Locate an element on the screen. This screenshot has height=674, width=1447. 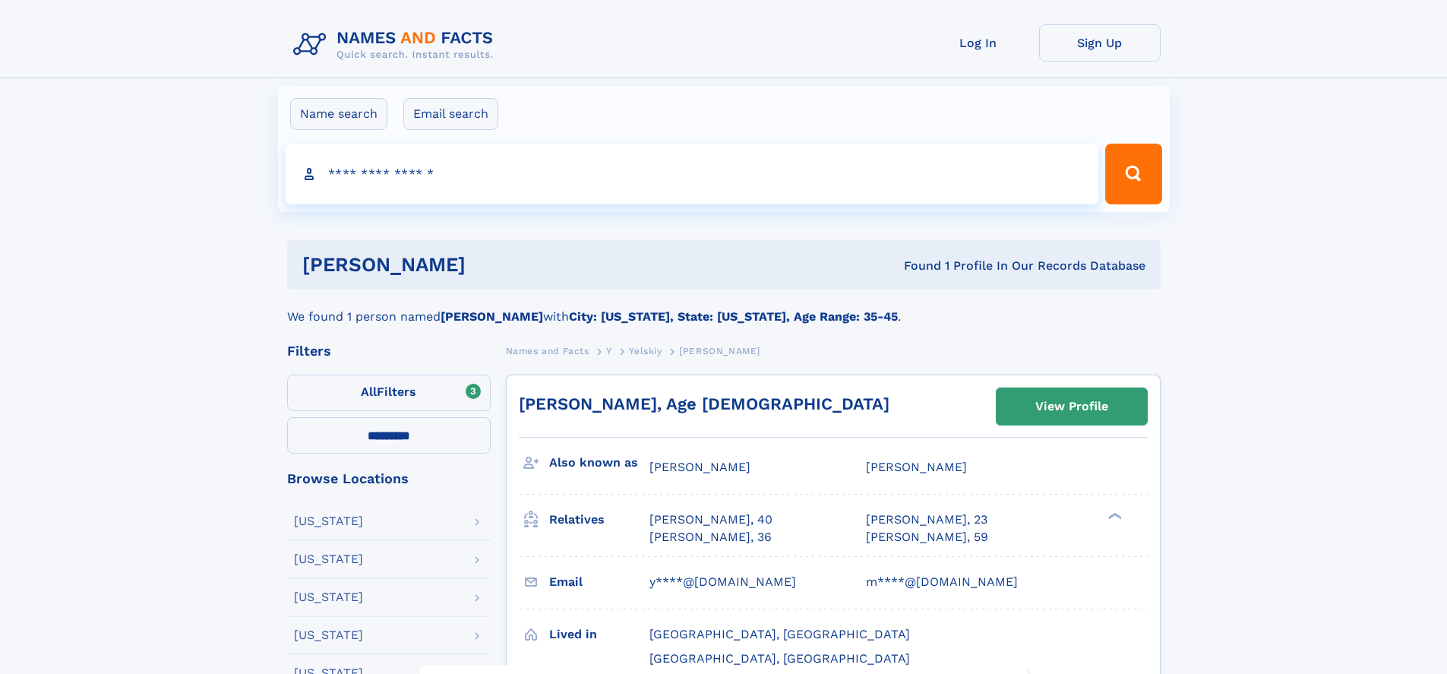
a: Sign Up is located at coordinates (1100, 43).